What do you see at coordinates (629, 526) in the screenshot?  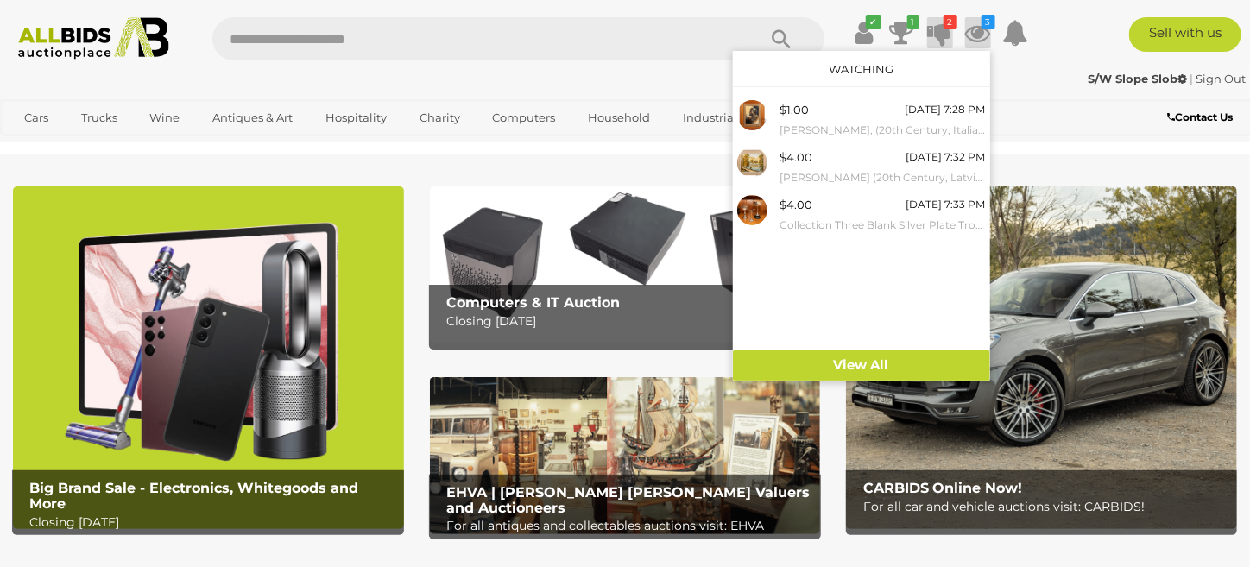 I see `p: For all antiques and collectables auctions visit: EHVA` at bounding box center [629, 526].